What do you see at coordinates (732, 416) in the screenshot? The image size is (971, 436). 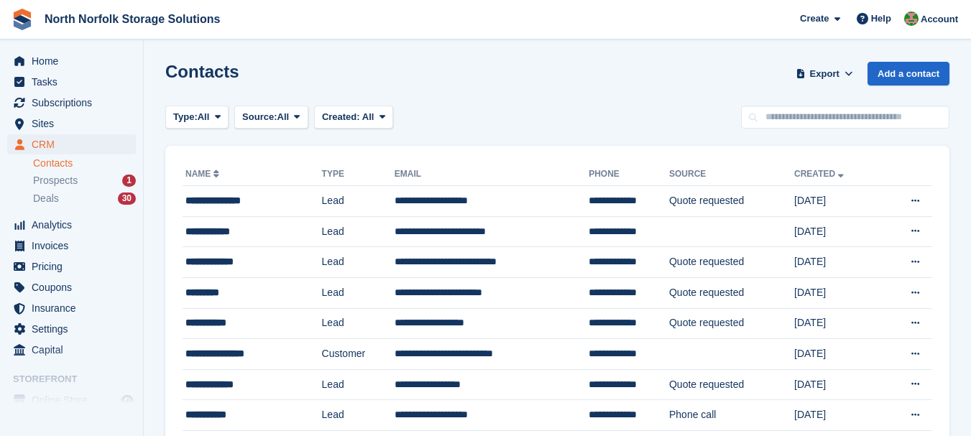 I see `td: Phone call` at bounding box center [732, 416].